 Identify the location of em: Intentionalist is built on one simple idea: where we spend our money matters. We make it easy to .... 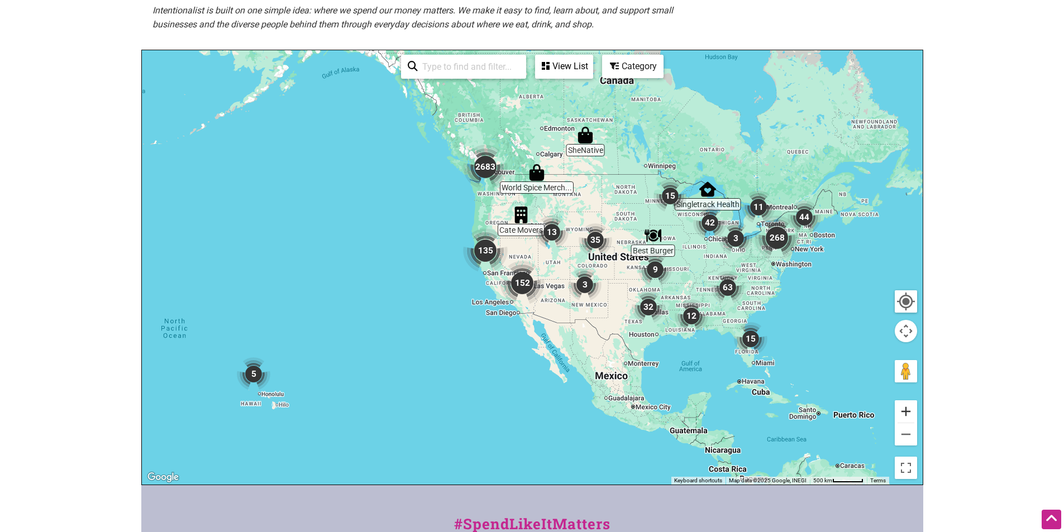
(413, 17).